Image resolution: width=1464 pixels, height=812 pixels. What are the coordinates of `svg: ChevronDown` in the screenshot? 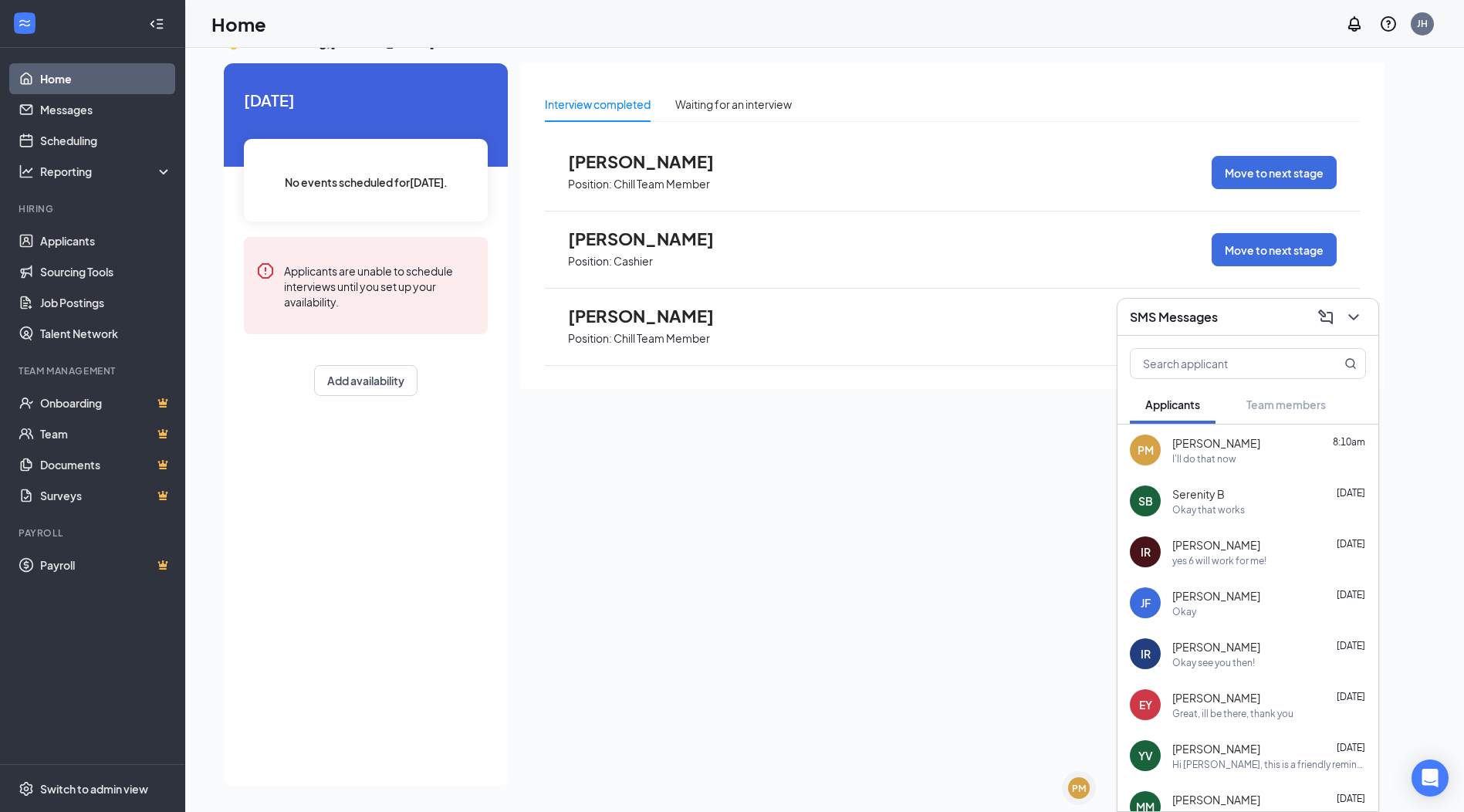 It's located at (1354, 317).